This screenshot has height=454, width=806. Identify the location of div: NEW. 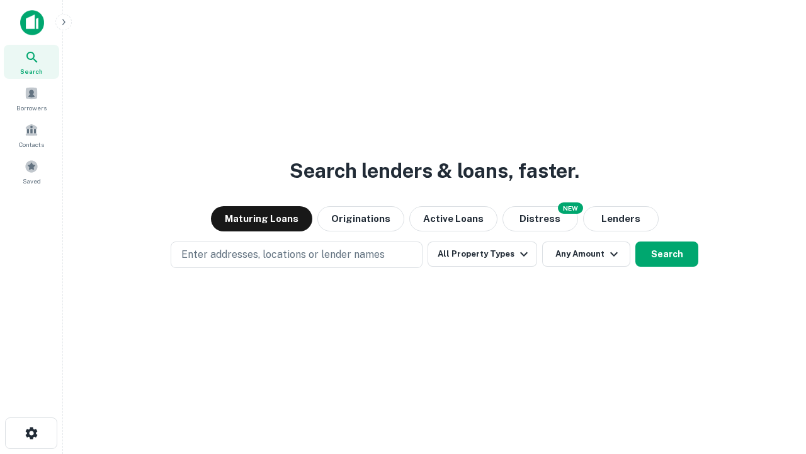
(571, 208).